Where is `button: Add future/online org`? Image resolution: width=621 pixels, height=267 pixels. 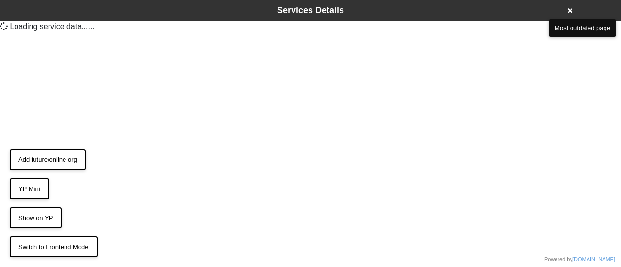
button: Add future/online org is located at coordinates (48, 160).